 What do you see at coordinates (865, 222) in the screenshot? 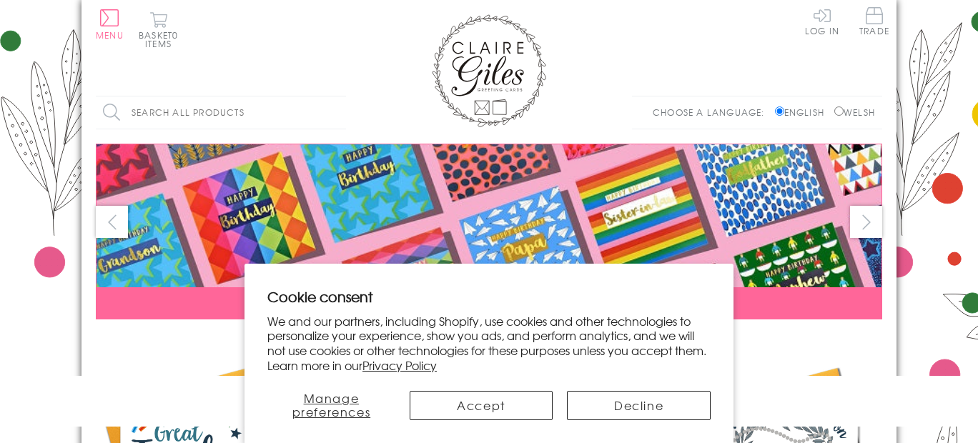
I see `button: next` at bounding box center [865, 222].